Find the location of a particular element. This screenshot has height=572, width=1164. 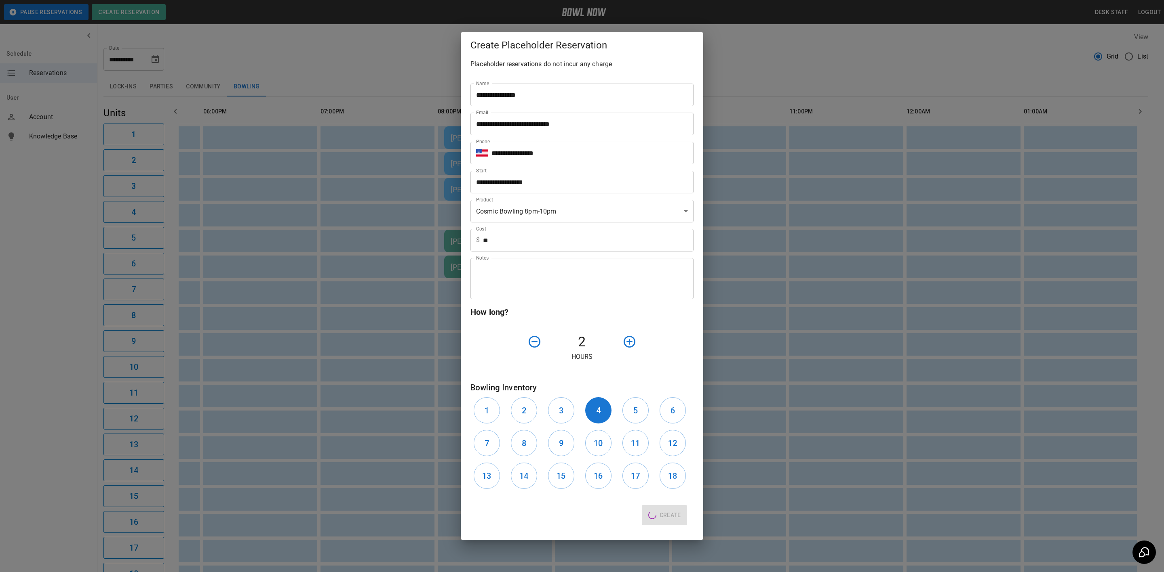

label: Phone is located at coordinates (483, 141).